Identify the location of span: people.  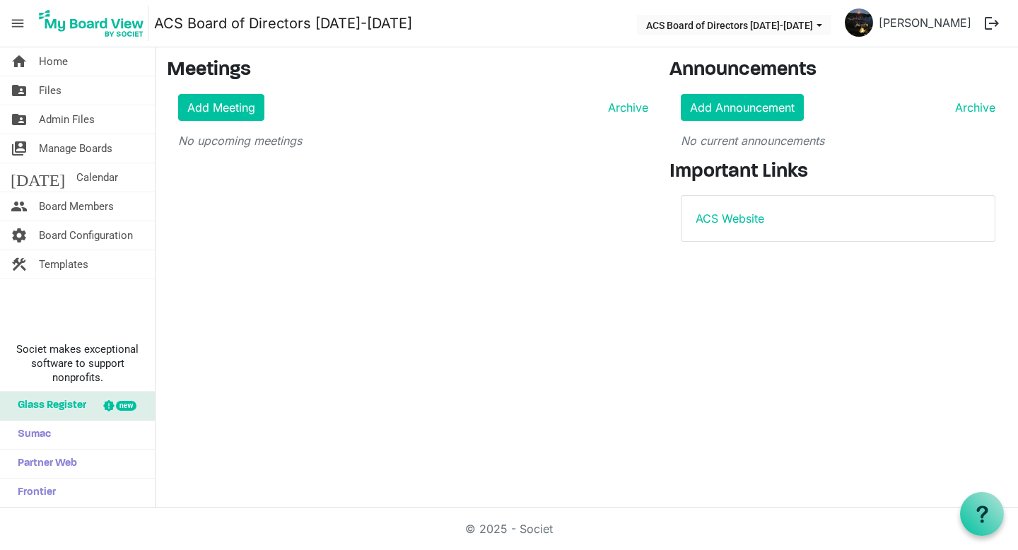
(19, 206).